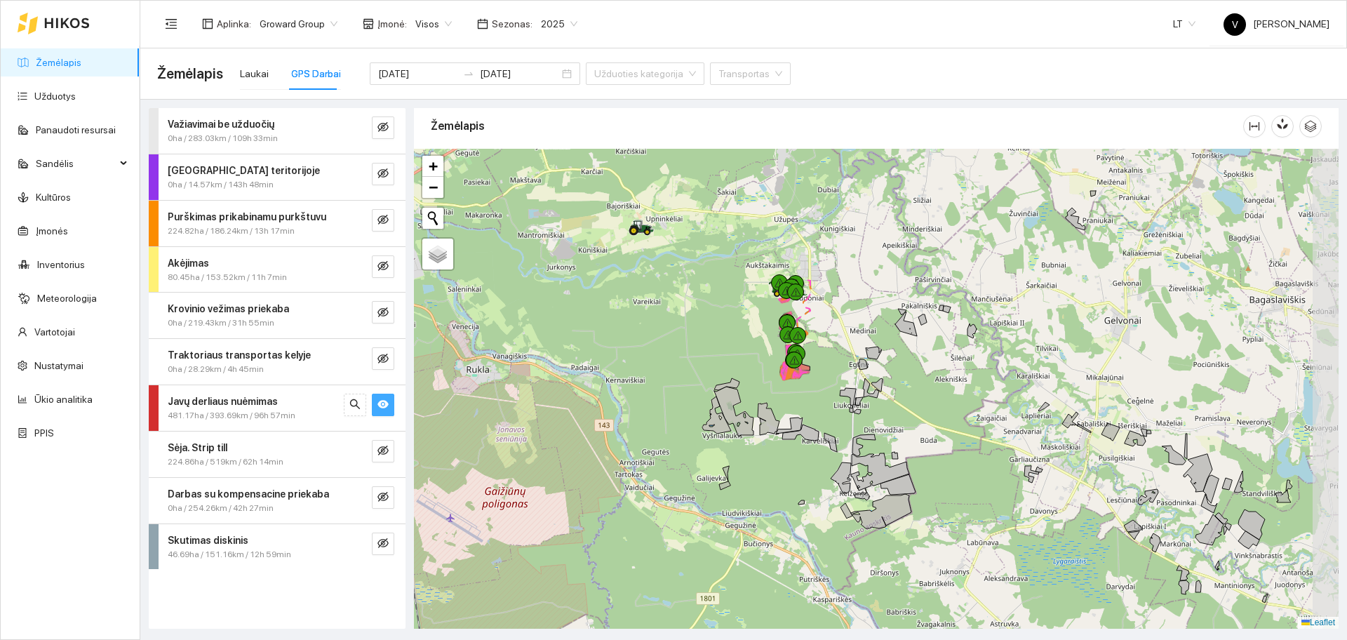 This screenshot has width=1347, height=640. I want to click on div: Akėjimas80.45ha / 153.52km / 11h 7mineye-invisible, so click(277, 269).